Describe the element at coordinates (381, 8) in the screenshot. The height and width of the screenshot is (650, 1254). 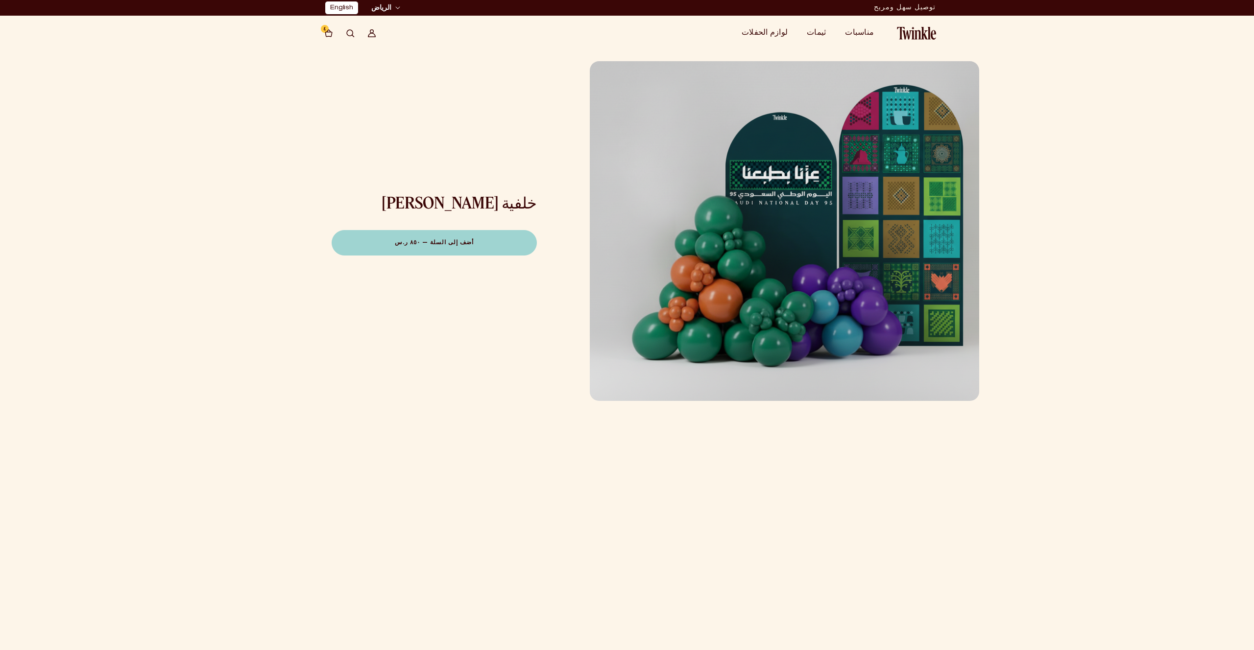
I see `span: الرياض` at that location.